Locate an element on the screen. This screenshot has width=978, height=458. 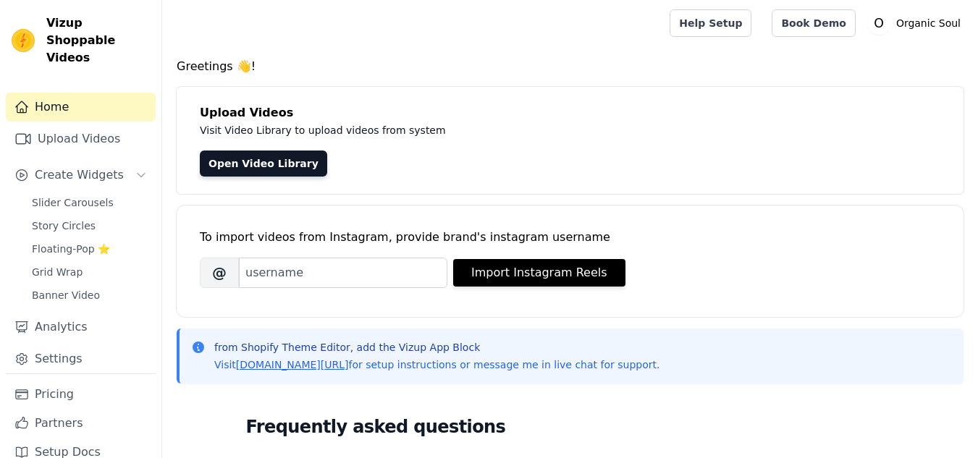
a: Floating-Pop ⭐ is located at coordinates (89, 249).